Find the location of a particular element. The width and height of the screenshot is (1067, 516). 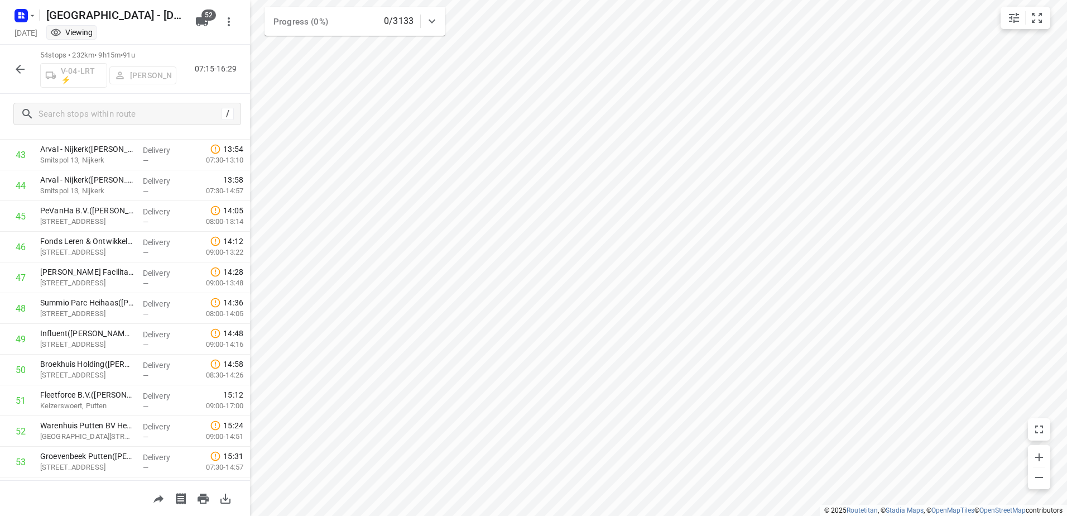

span: Download route is located at coordinates (225, 497).